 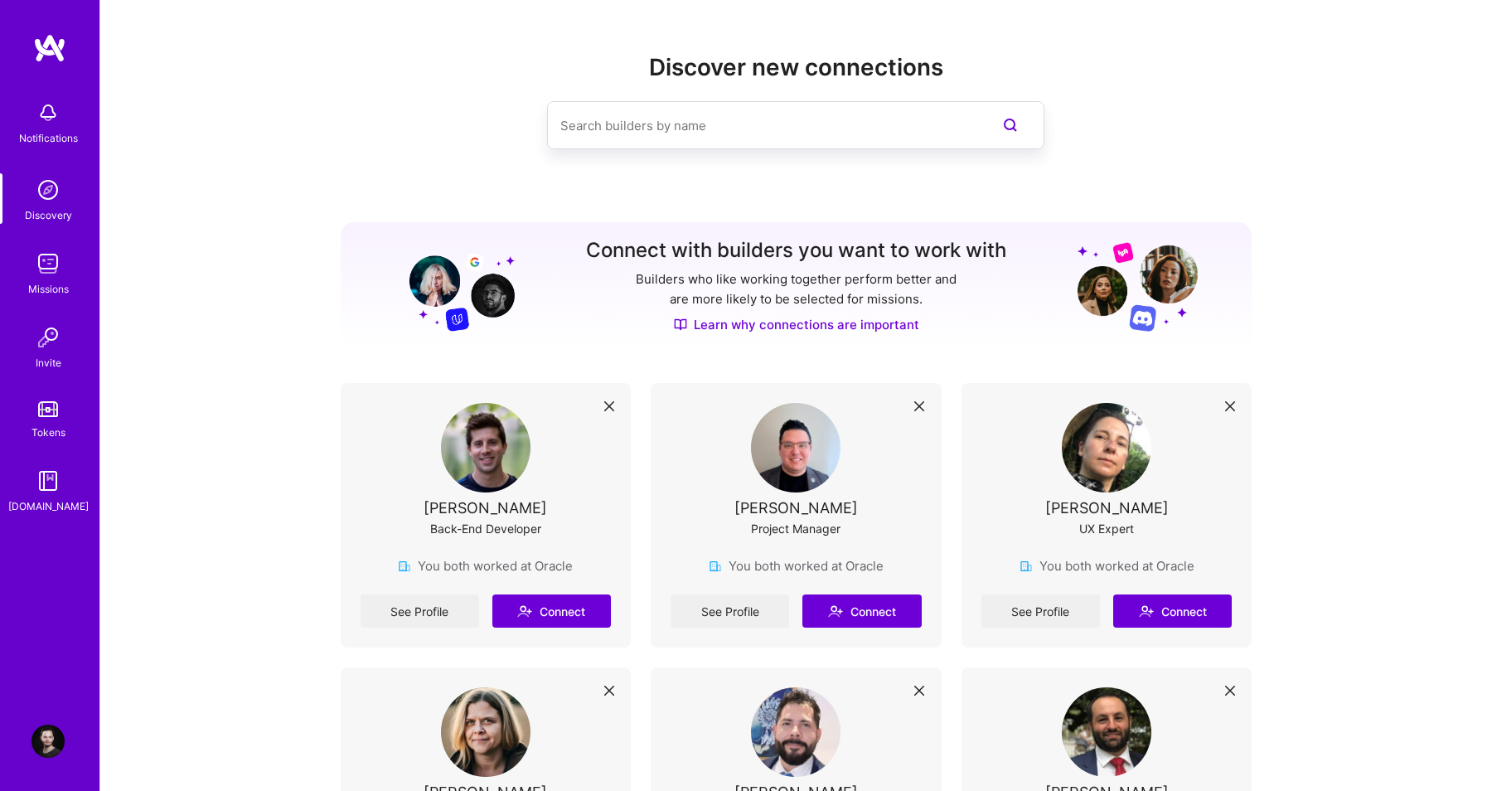 I want to click on img: Invite, so click(x=48, y=337).